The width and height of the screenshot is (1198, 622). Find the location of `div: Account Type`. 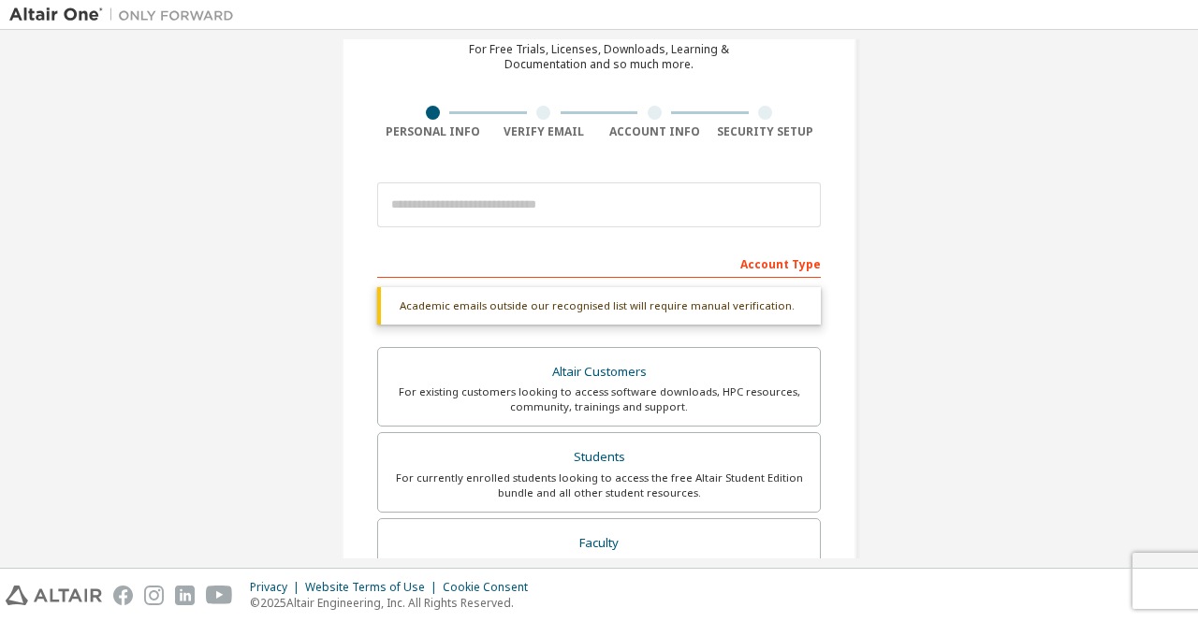

div: Account Type is located at coordinates (599, 263).